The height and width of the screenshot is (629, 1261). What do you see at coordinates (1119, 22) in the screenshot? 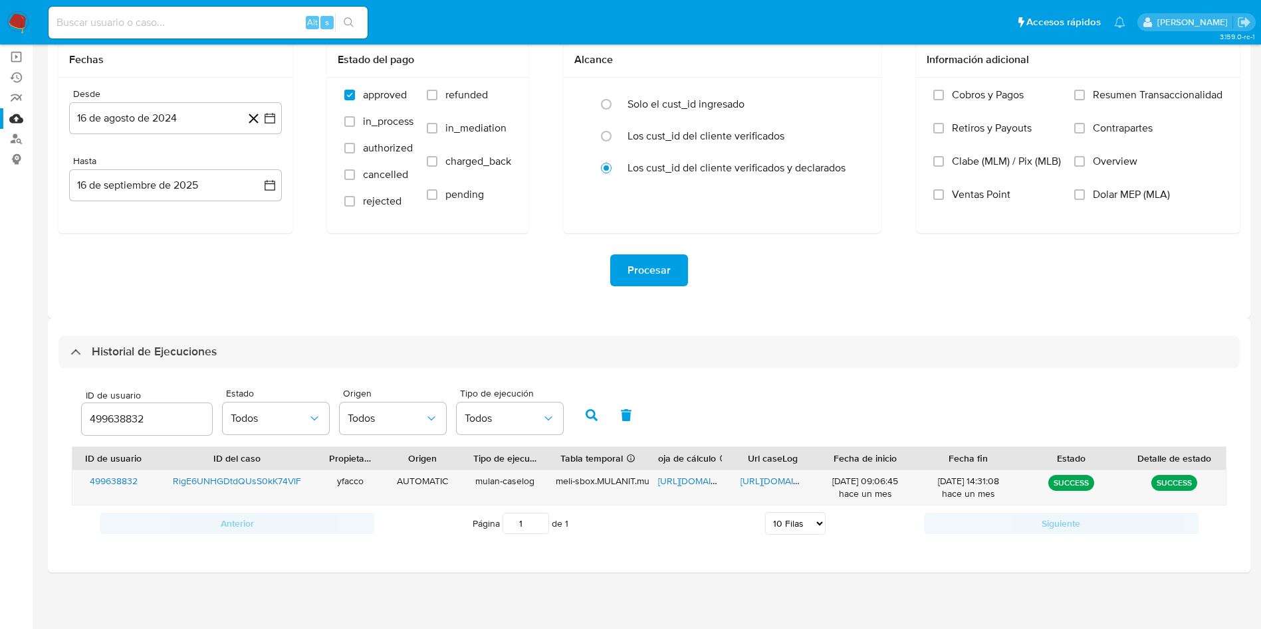
I see `a: Notificaciones` at bounding box center [1119, 22].